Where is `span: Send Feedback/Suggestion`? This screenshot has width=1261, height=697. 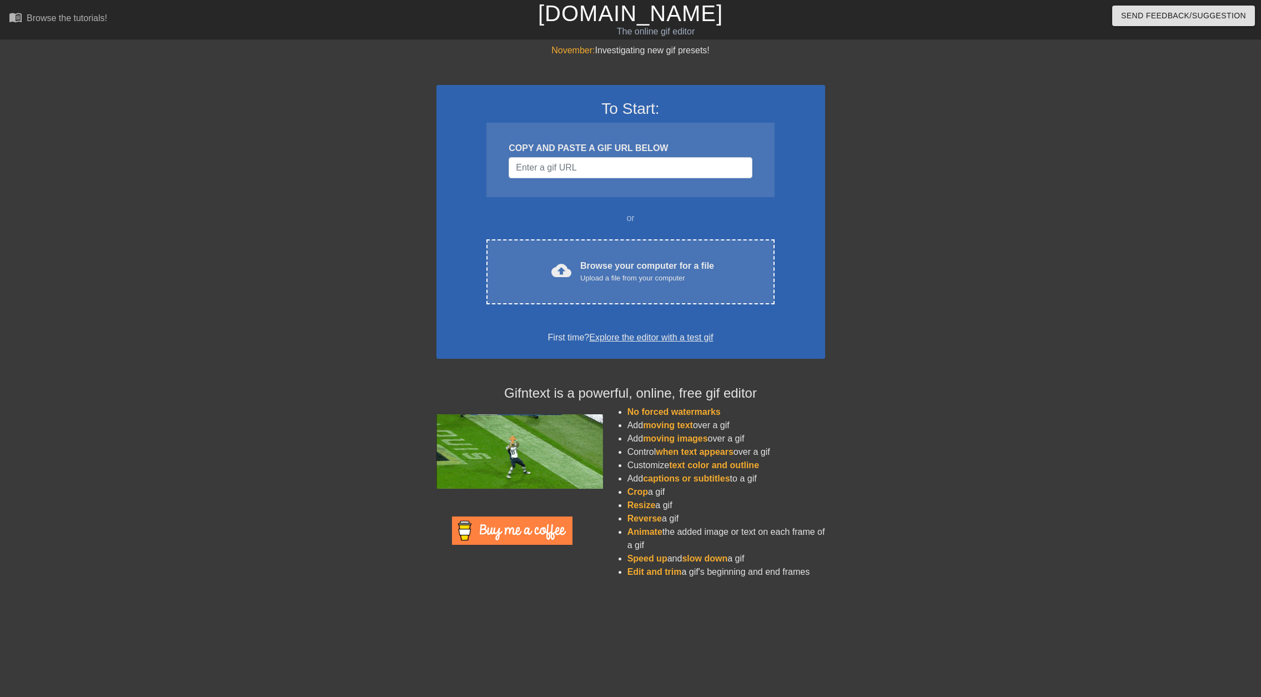 span: Send Feedback/Suggestion is located at coordinates (1184, 16).